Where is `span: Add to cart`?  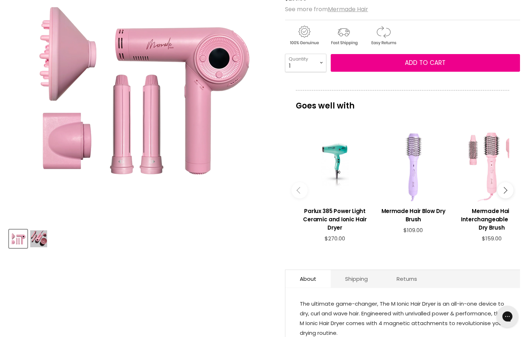
span: Add to cart is located at coordinates (425, 63).